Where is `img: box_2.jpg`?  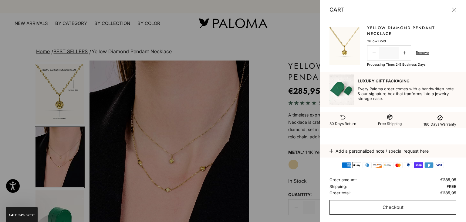 img: box_2.jpg is located at coordinates (342, 89).